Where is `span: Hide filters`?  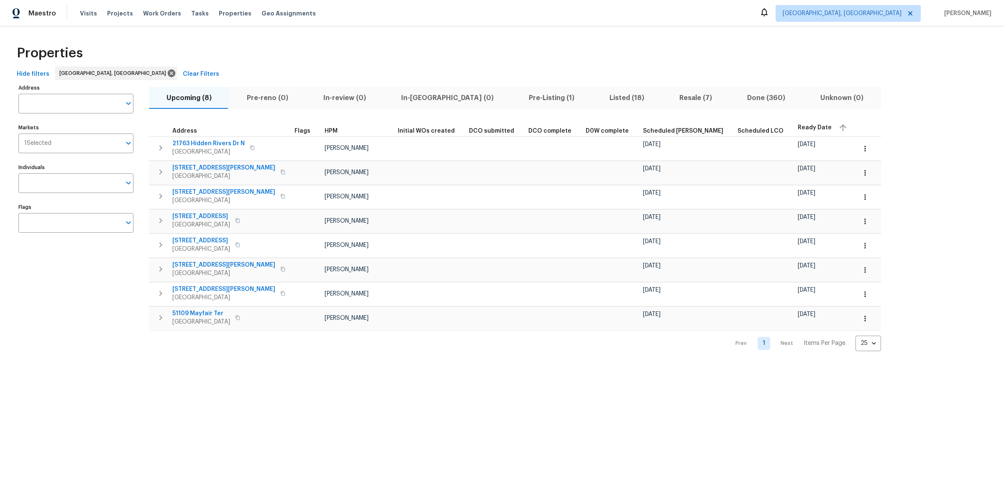
span: Hide filters is located at coordinates (33, 74).